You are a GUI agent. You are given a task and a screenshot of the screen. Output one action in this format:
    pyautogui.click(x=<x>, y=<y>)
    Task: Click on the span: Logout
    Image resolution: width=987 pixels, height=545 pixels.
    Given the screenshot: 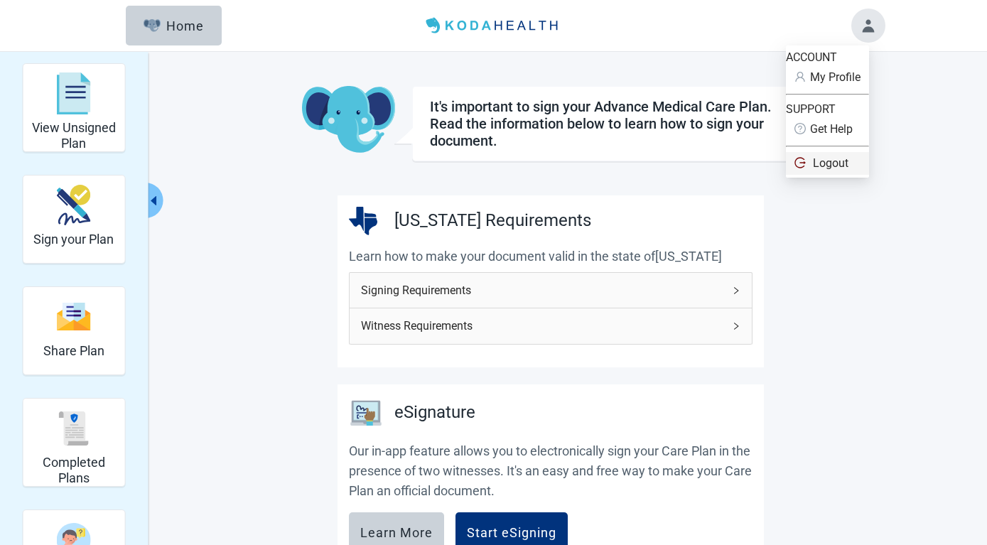 What is the action you would take?
    pyautogui.click(x=831, y=163)
    